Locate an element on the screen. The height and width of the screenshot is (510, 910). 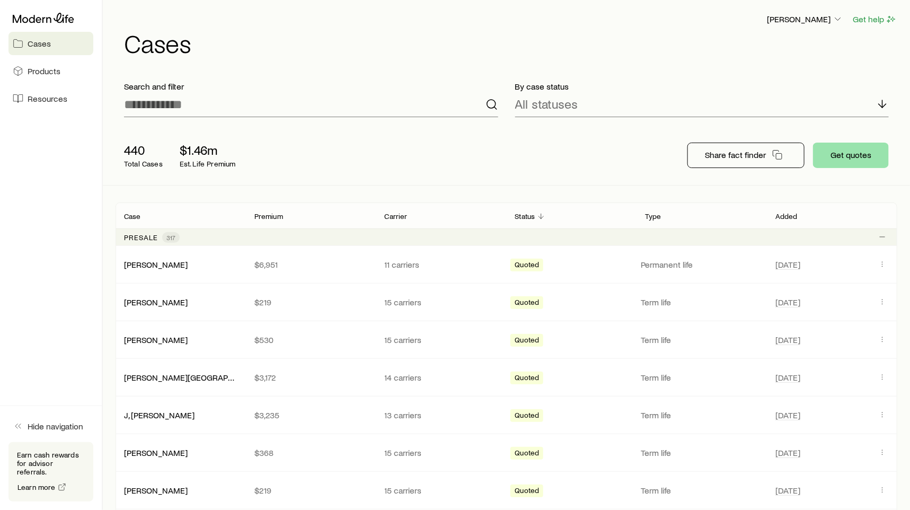
p: Presale is located at coordinates (141, 238).